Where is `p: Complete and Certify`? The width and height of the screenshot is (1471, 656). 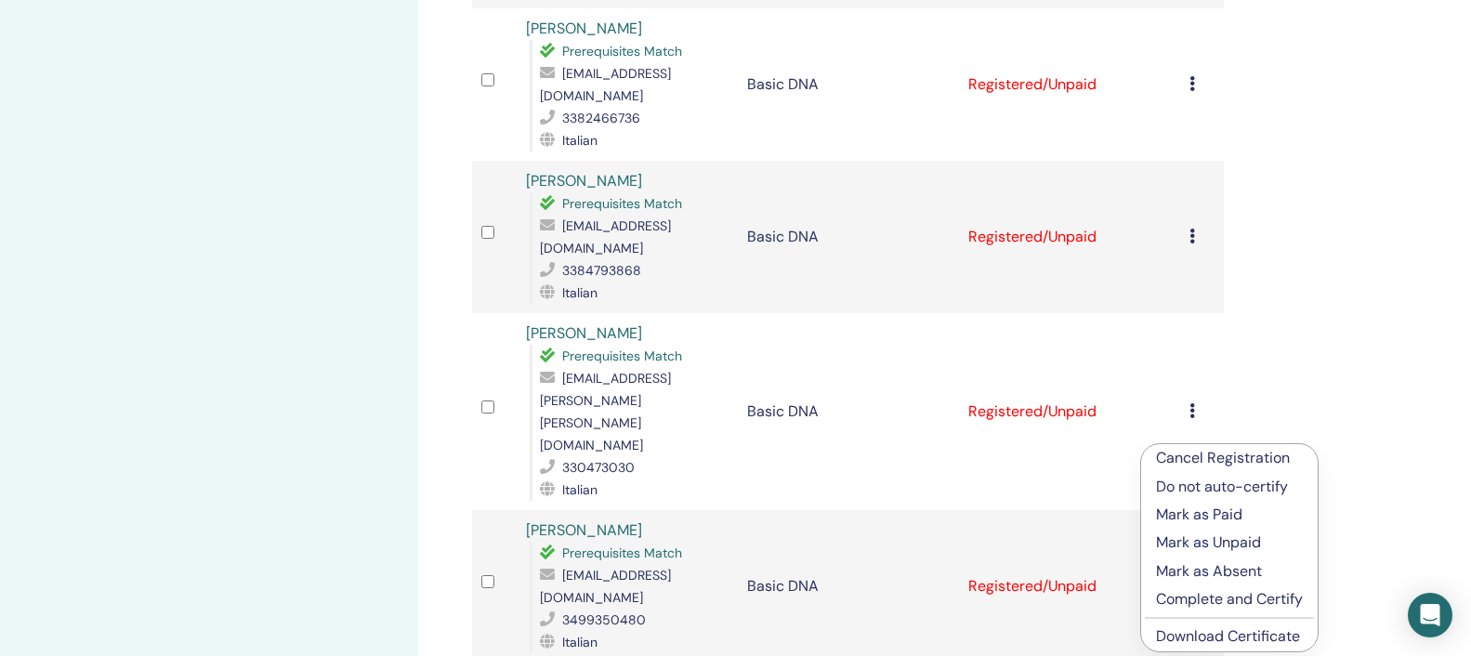
p: Complete and Certify is located at coordinates (1229, 599).